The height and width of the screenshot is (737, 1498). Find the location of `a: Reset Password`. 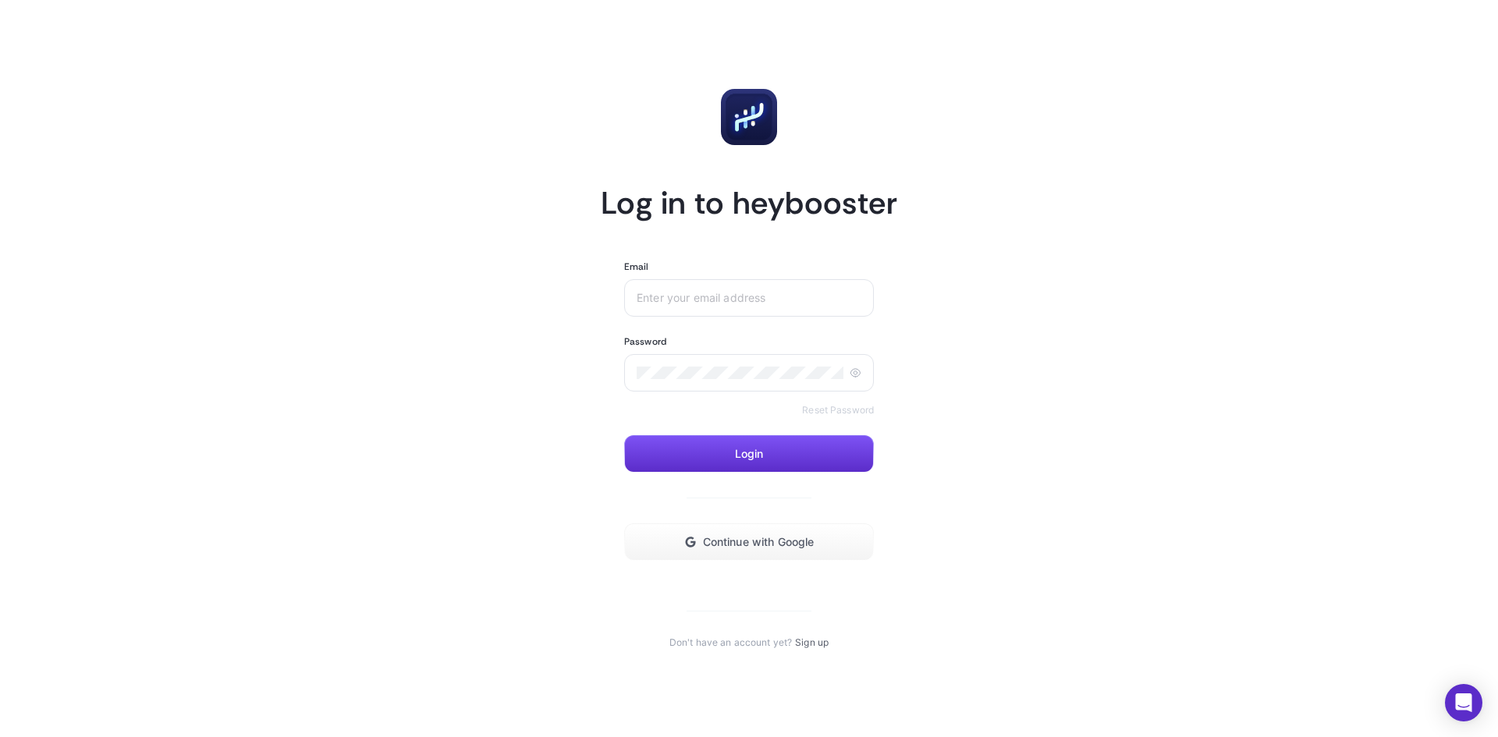

a: Reset Password is located at coordinates (838, 410).